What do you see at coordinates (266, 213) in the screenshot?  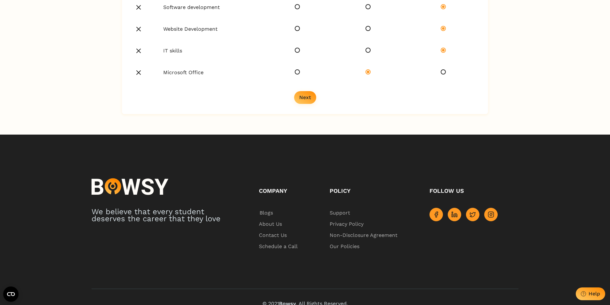 I see `span: Blogs` at bounding box center [266, 213].